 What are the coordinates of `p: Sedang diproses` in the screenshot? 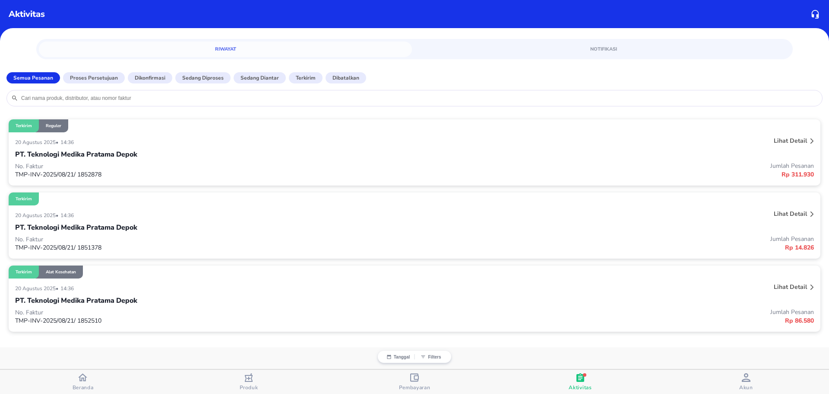 It's located at (203, 78).